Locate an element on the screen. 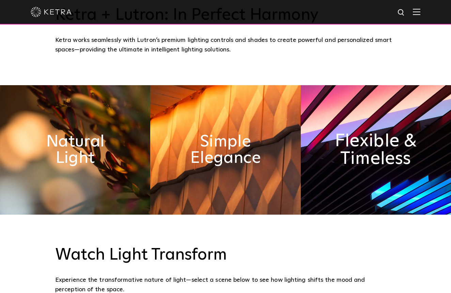 Image resolution: width=451 pixels, height=293 pixels. h2: Flexible & Timeless is located at coordinates (376, 150).